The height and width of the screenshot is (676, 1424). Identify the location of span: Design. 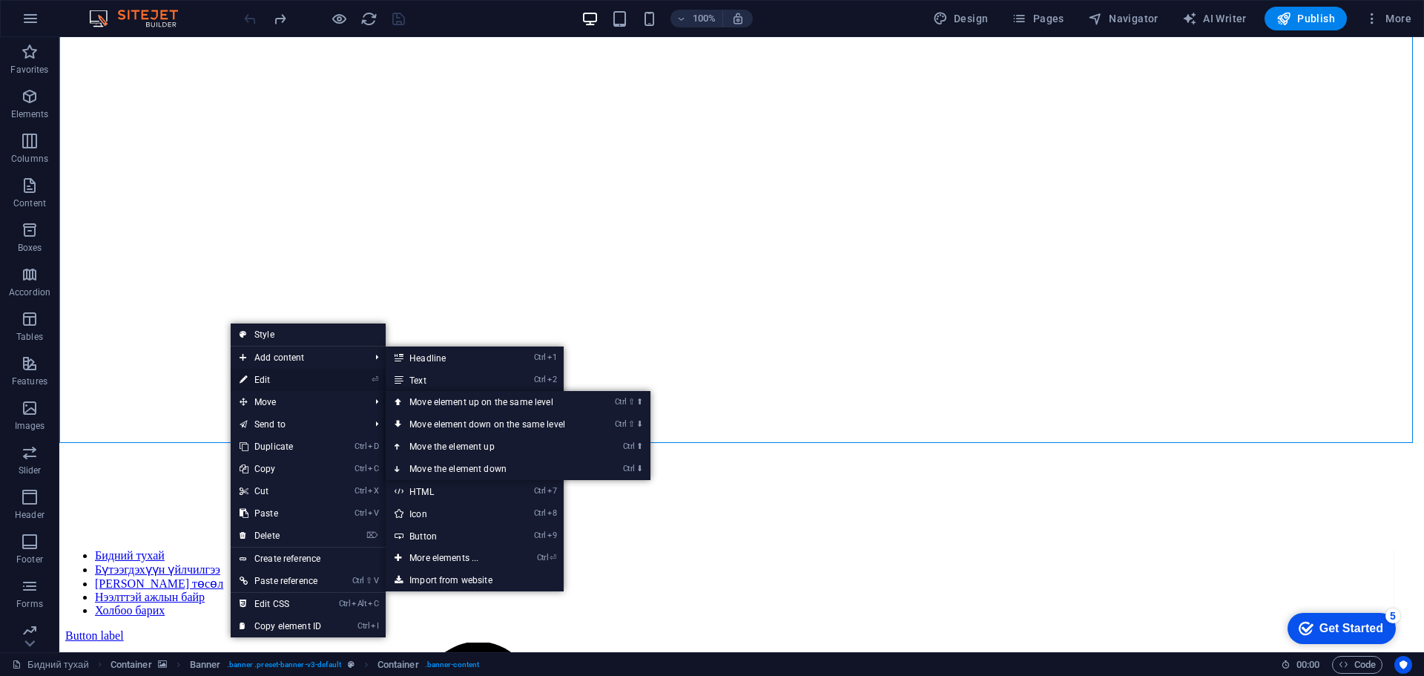
(960, 19).